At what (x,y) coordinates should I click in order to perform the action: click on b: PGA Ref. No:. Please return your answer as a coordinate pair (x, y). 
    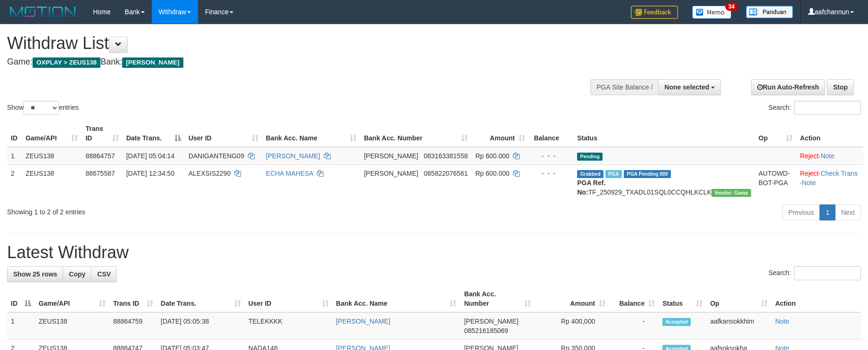
    Looking at the image, I should click on (591, 188).